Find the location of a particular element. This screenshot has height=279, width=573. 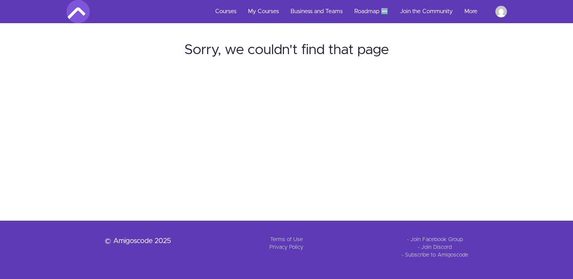

img: wissaltechnolowgiecours@wissalgroup.com is located at coordinates (502, 12).